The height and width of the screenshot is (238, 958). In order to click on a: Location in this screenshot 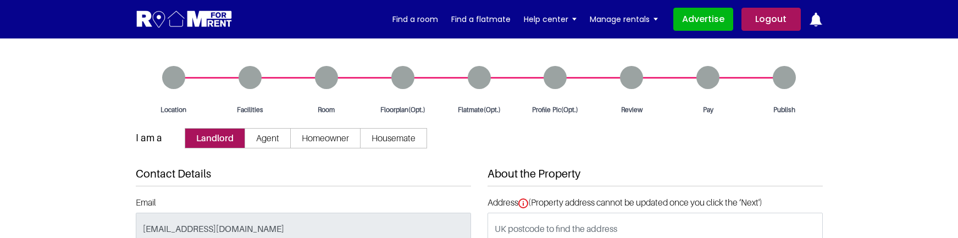, I will do `click(174, 90)`.